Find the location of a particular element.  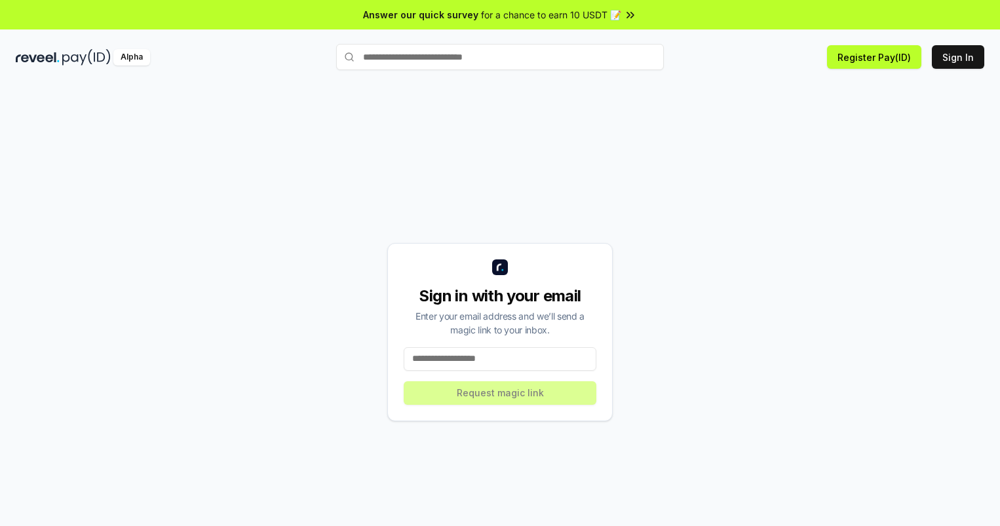

span: Answer our quick survey is located at coordinates (421, 14).